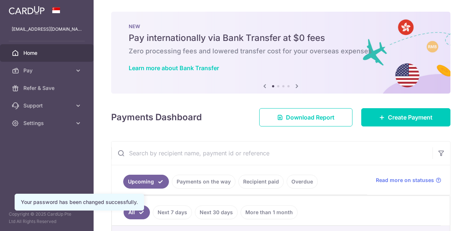  What do you see at coordinates (408, 180) in the screenshot?
I see `a: Read more on statuses` at bounding box center [408, 180].